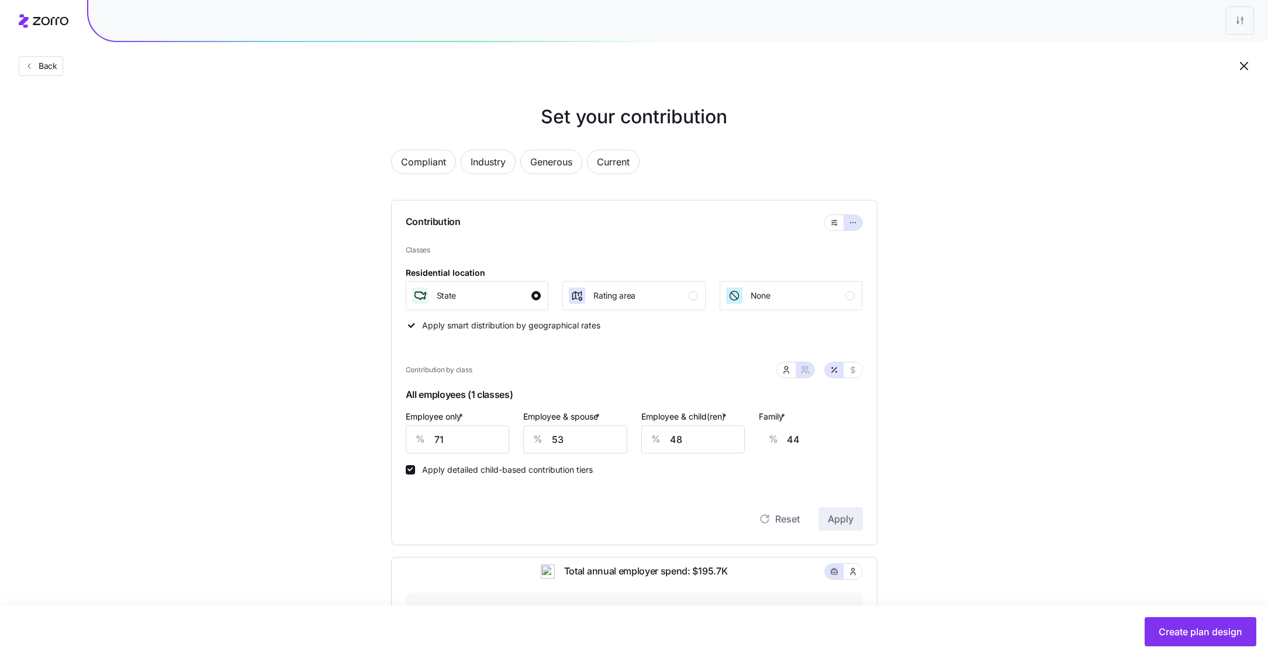  What do you see at coordinates (504, 470) in the screenshot?
I see `label: Apply detailed child-based contribution tiers` at bounding box center [504, 470].